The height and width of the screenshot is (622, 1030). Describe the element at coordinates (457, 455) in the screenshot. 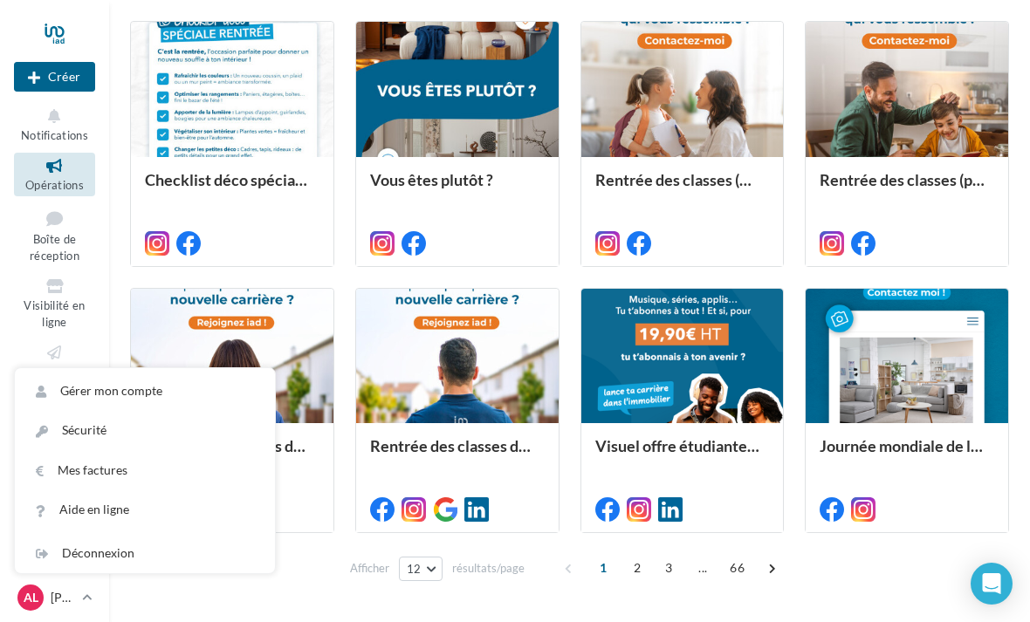

I see `div: Rentrée des classes développement (conseiller)` at that location.